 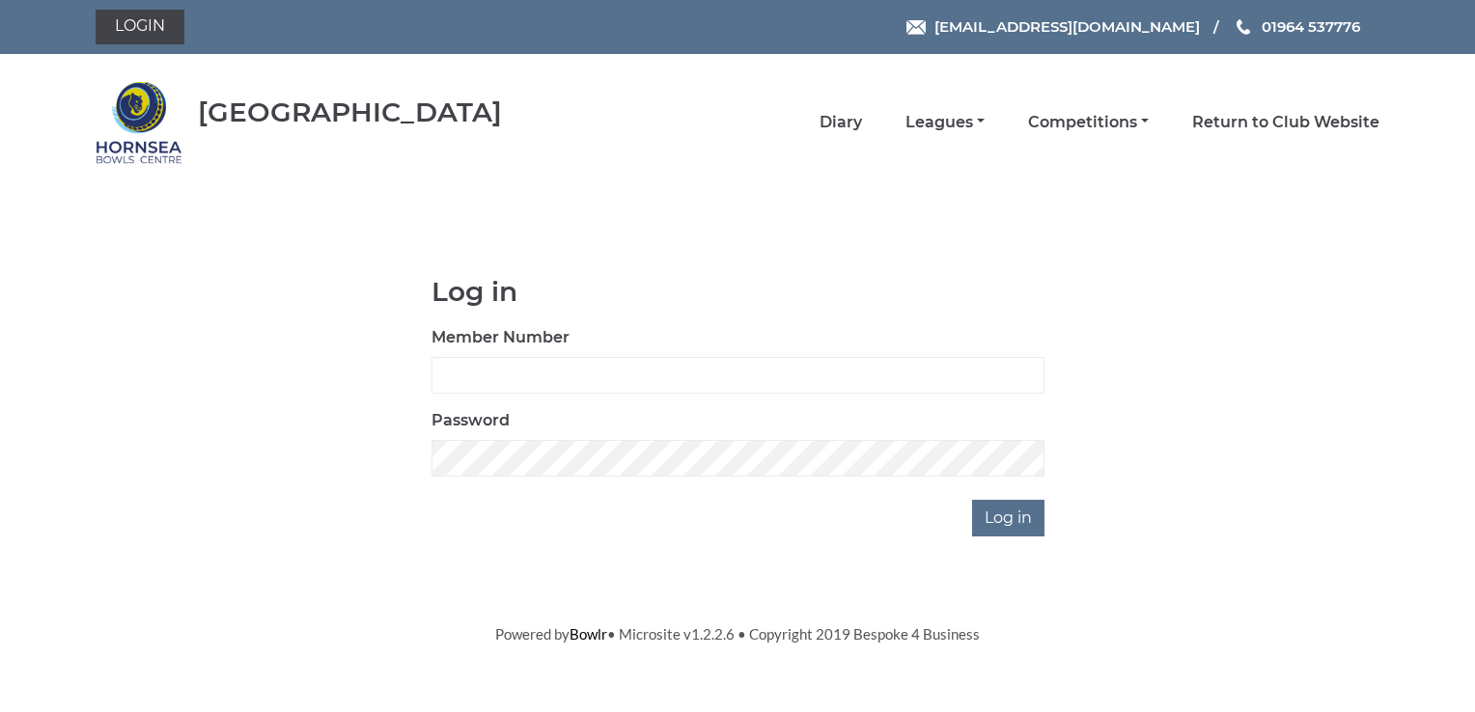 I want to click on a: Competitions, so click(x=1088, y=123).